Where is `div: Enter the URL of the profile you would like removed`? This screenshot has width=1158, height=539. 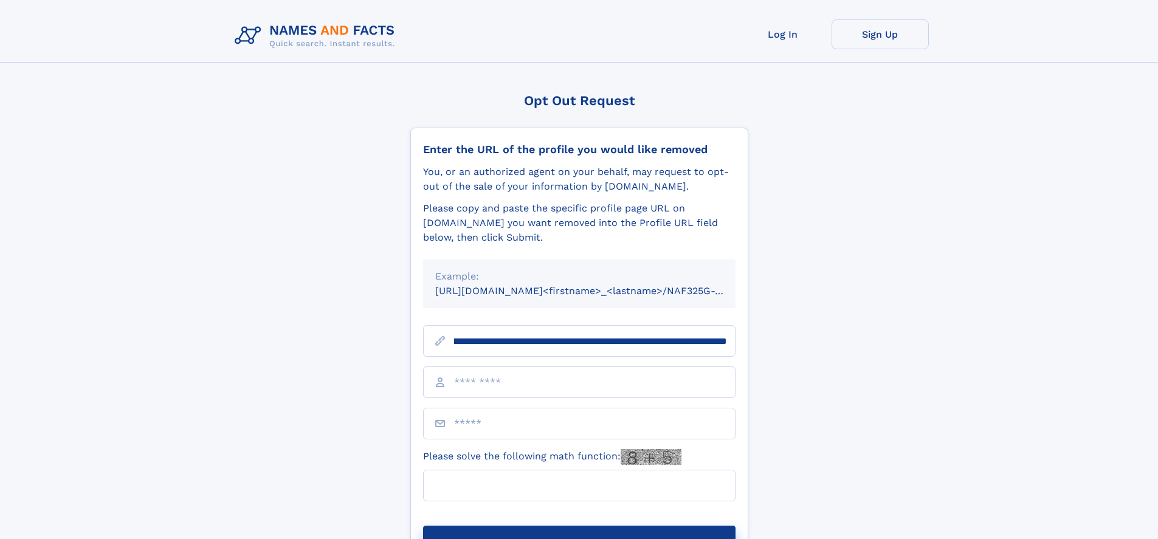
div: Enter the URL of the profile you would like removed is located at coordinates (579, 149).